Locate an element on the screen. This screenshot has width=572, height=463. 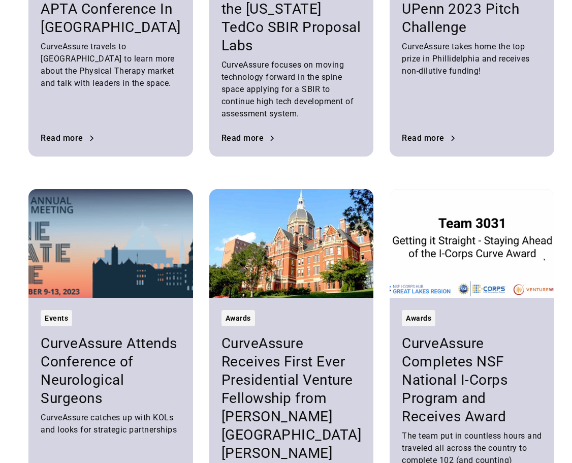
div: CurveAssure catches up with KOLs and looks for strategic partnerships is located at coordinates (111, 424).